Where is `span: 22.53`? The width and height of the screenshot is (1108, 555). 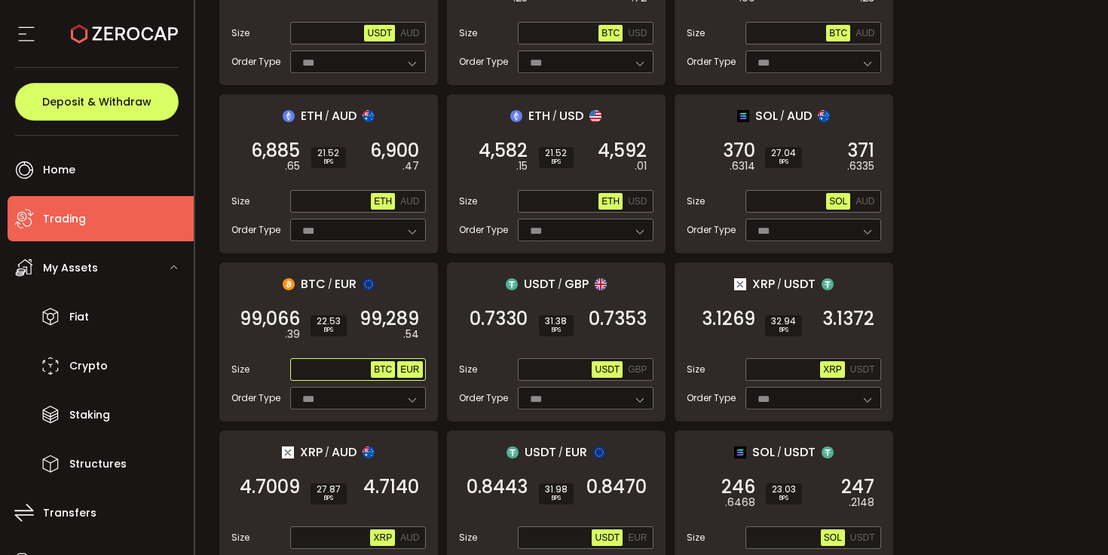
span: 22.53 is located at coordinates (329, 321).